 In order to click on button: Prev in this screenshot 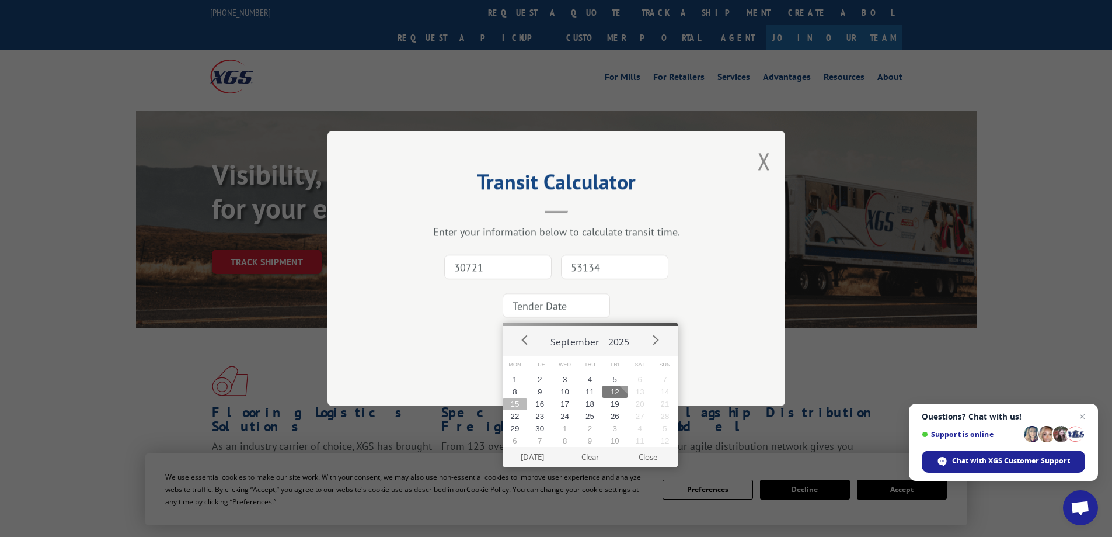, I will do `click(526, 340)`.